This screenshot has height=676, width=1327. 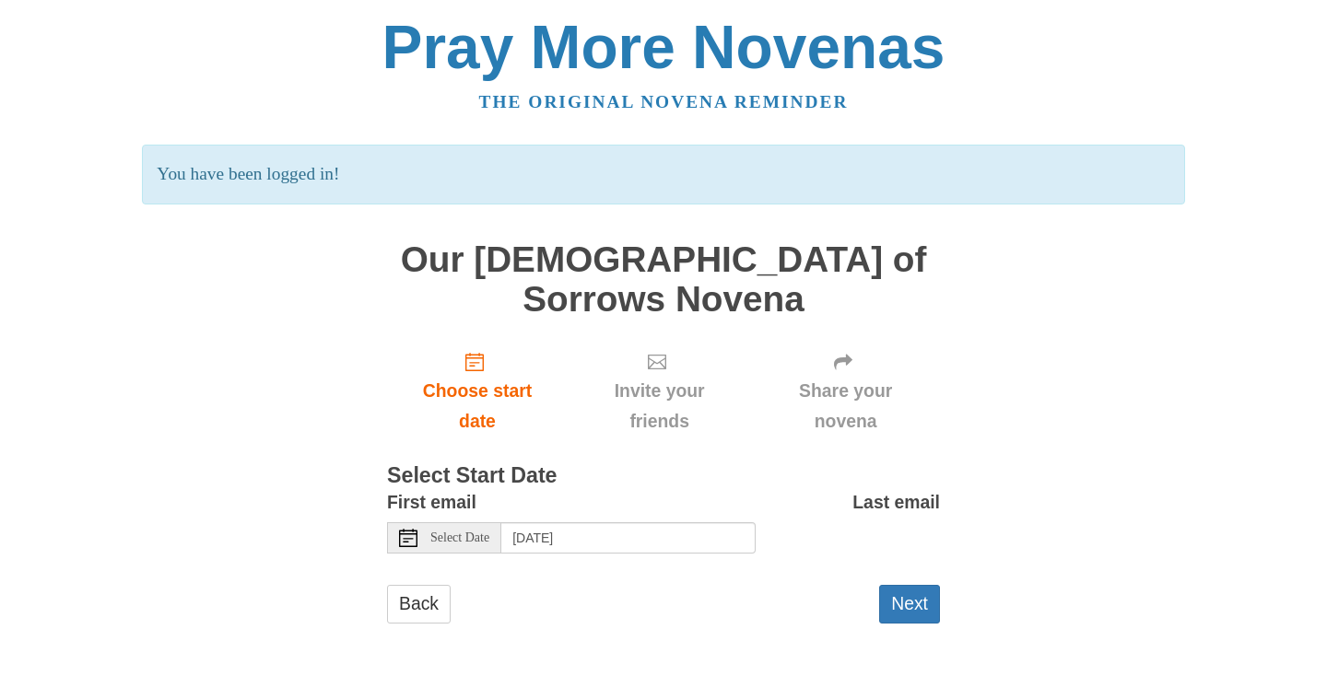 I want to click on span: Select Date, so click(x=460, y=538).